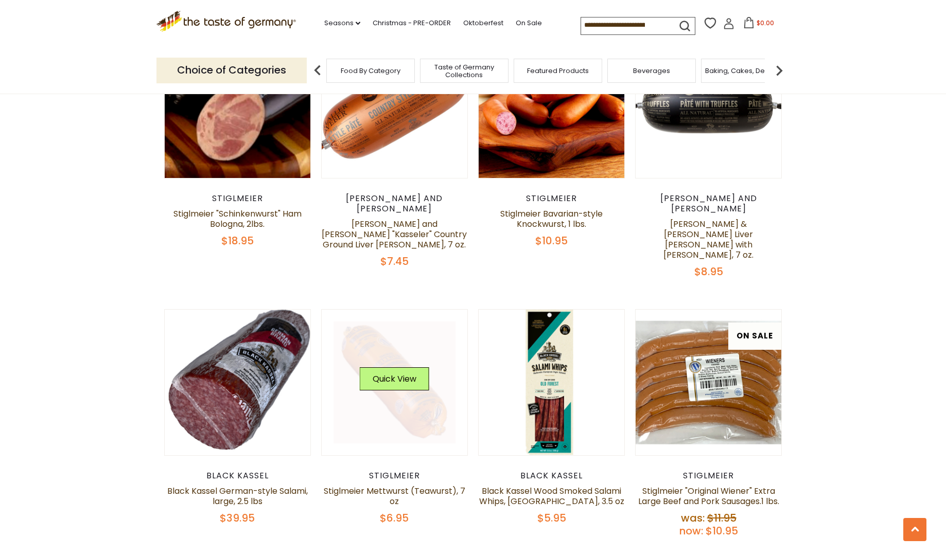 The height and width of the screenshot is (555, 946). Describe the element at coordinates (721, 518) in the screenshot. I see `span: $11.95` at that location.